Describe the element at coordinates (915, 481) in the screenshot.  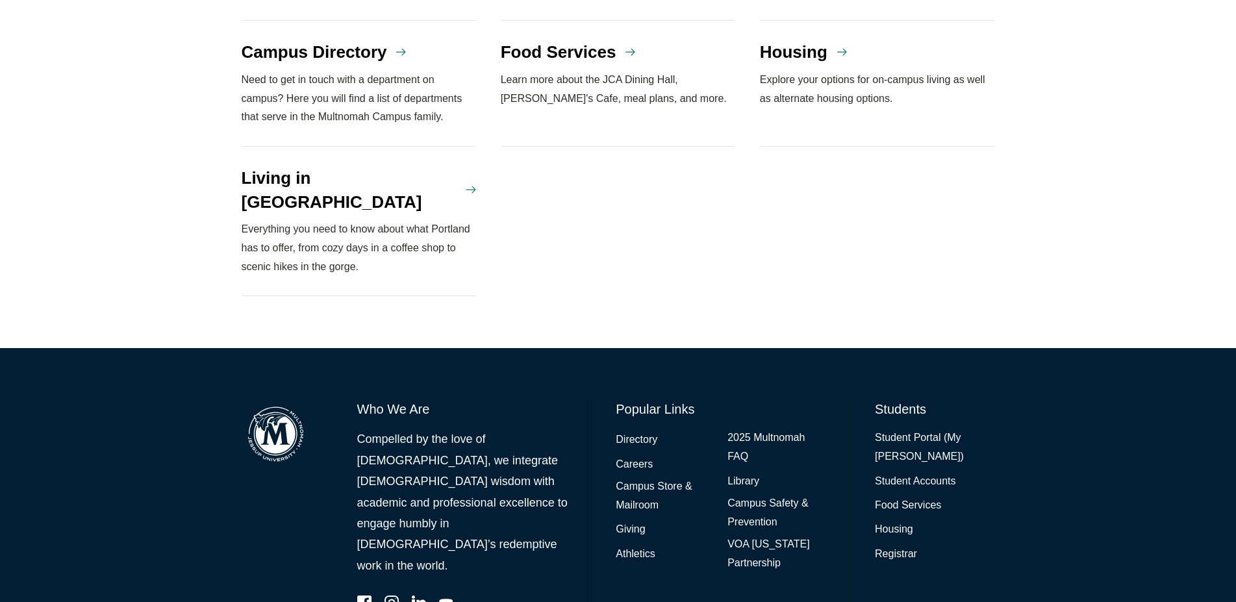
I see `a: Student Accounts` at that location.